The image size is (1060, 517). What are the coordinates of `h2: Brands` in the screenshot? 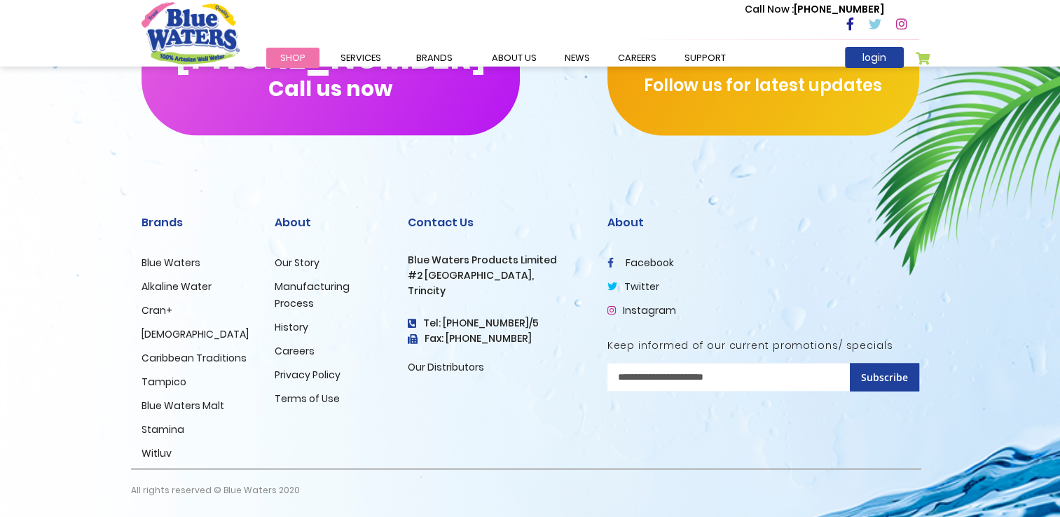 It's located at (198, 222).